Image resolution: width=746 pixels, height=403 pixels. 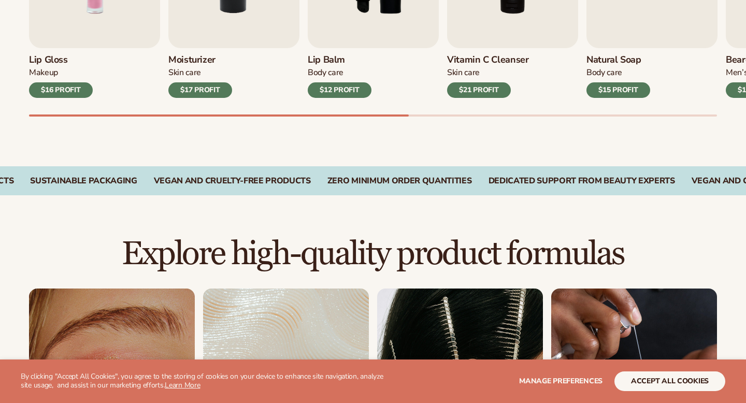 I want to click on div: $12 PROFIT, so click(x=339, y=90).